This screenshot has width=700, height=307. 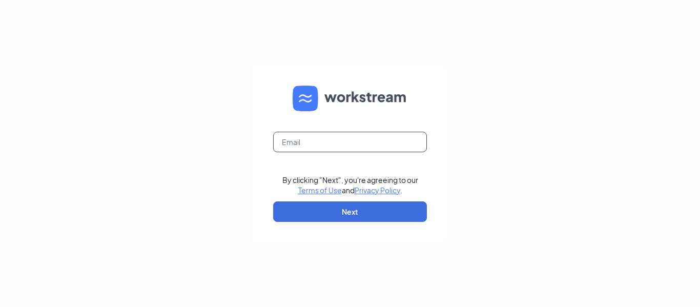 I want to click on div: By clicking "Next", you're agreeing to our and ., so click(x=350, y=185).